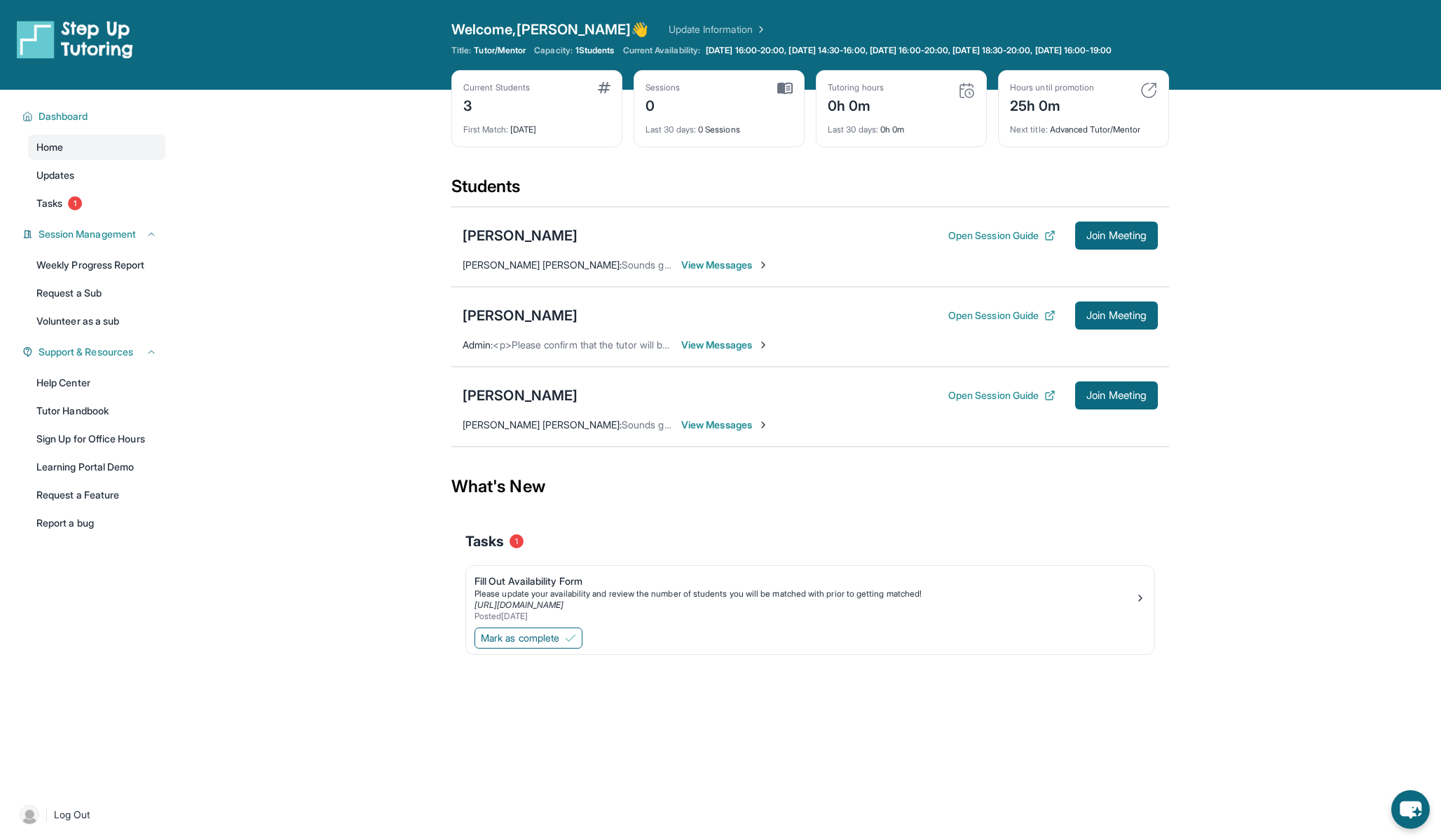  Describe the element at coordinates (97, 467) in the screenshot. I see `a: Learning Portal Demo` at that location.